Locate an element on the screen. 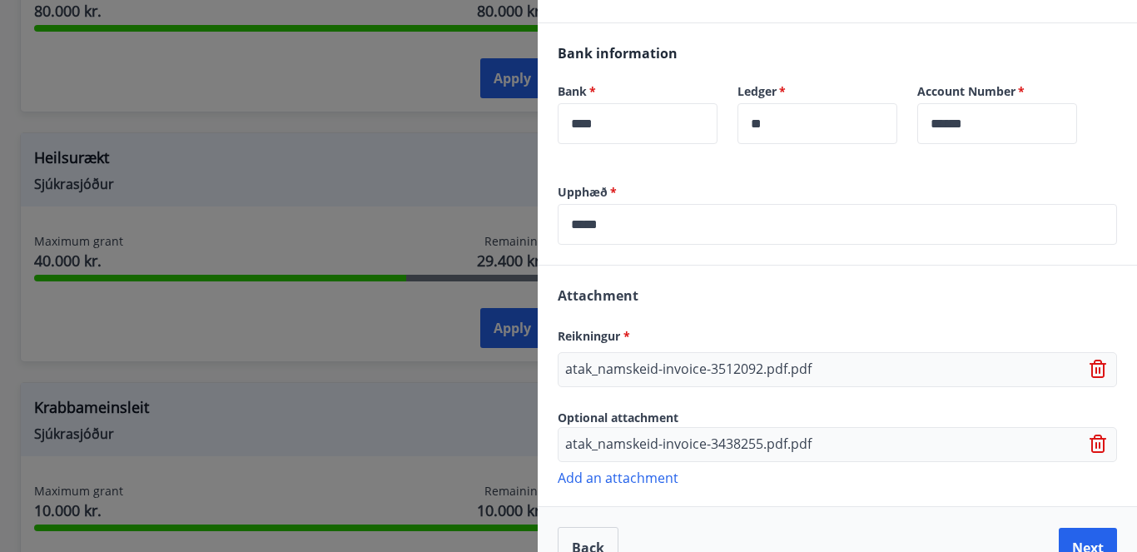 The image size is (1137, 552). label: Account Number is located at coordinates (997, 92).